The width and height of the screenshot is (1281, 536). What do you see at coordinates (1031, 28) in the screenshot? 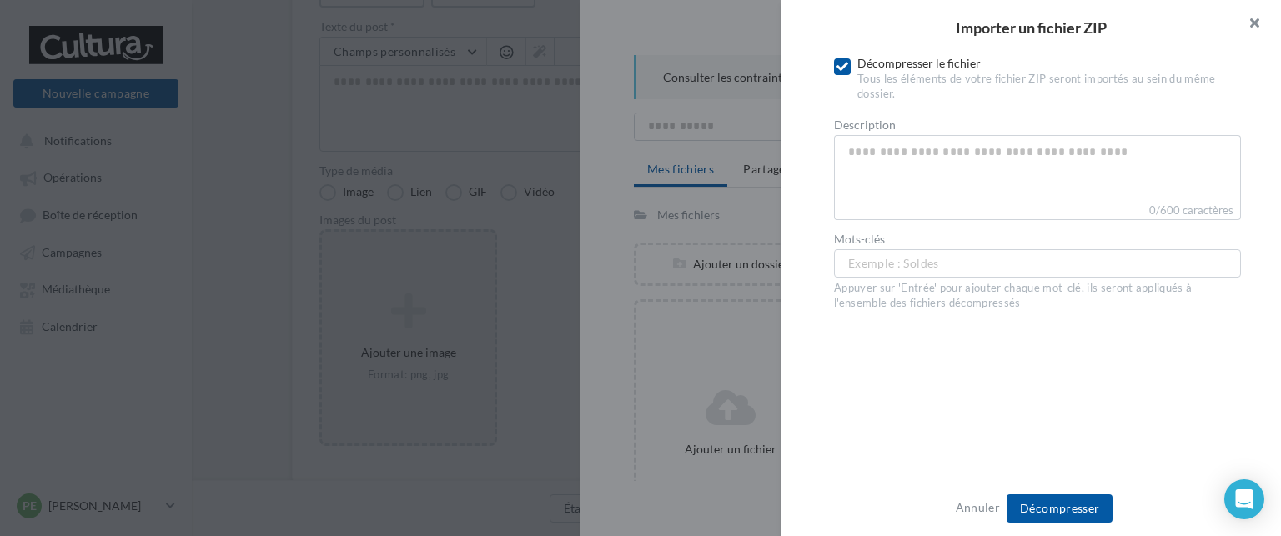
I see `h2: Importer un fichier ZIP` at bounding box center [1031, 28].